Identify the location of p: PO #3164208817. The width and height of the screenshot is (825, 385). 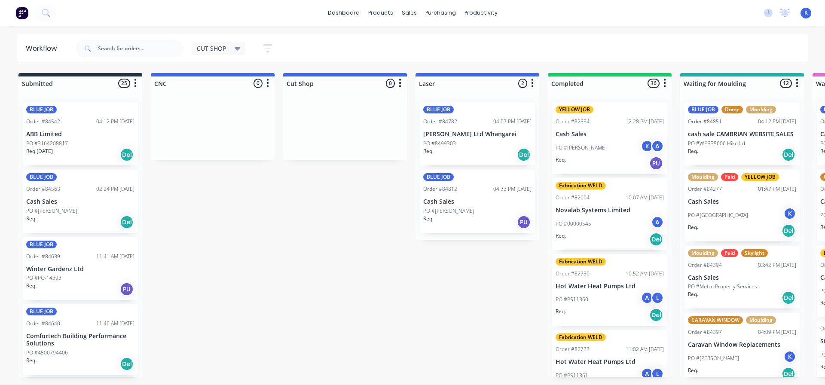
(47, 143).